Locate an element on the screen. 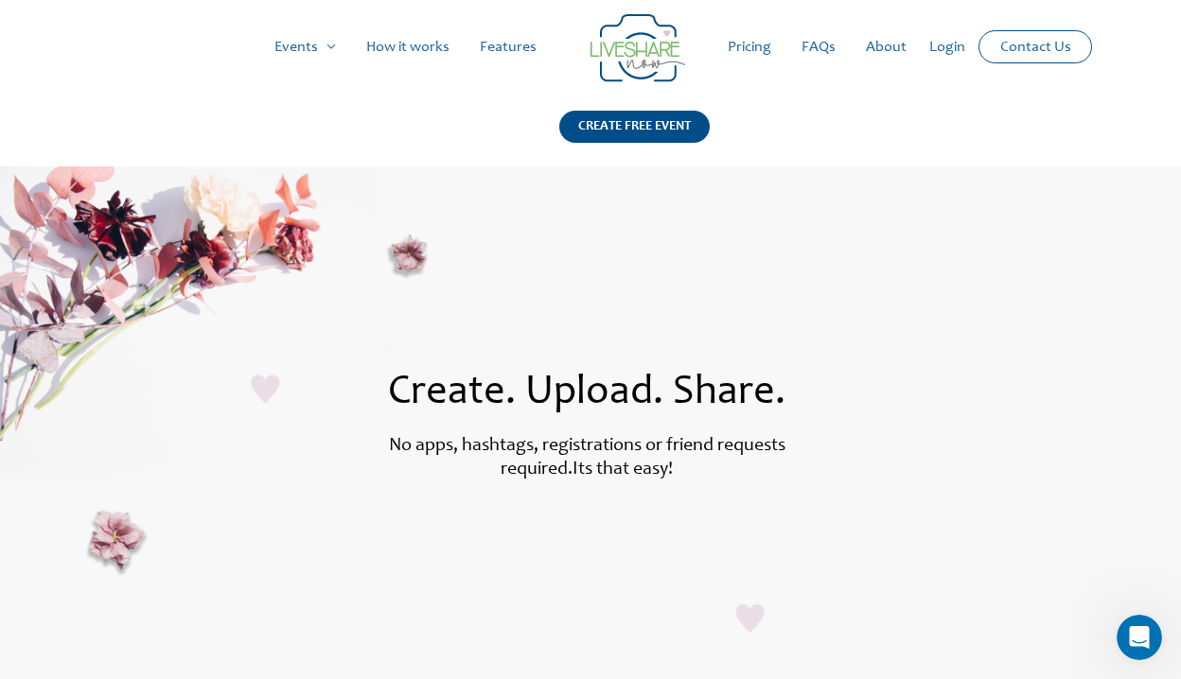  a: About is located at coordinates (886, 47).